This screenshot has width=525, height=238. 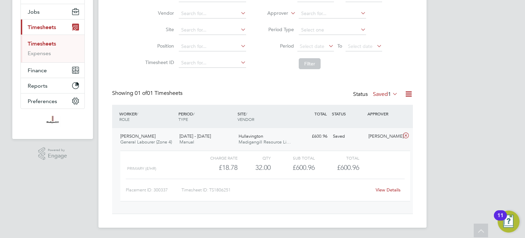 What do you see at coordinates (57, 150) in the screenshot?
I see `span: Powered by` at bounding box center [57, 150].